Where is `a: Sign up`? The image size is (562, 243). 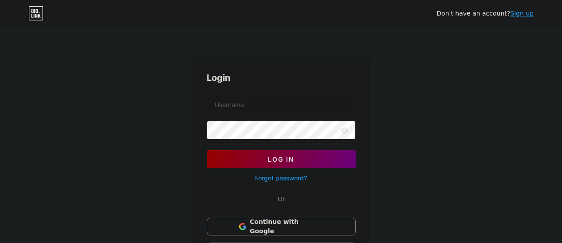 a: Sign up is located at coordinates (522, 13).